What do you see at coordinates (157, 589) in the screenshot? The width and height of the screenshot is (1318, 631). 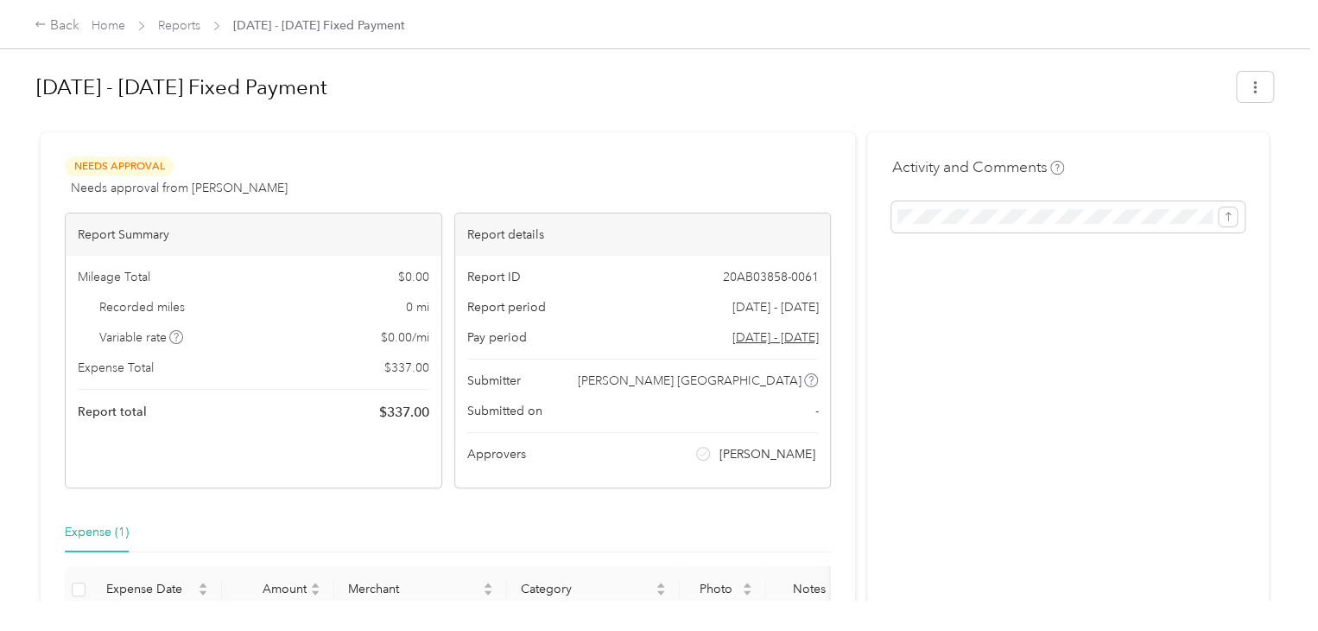 I see `th: Expense Date` at bounding box center [157, 589].